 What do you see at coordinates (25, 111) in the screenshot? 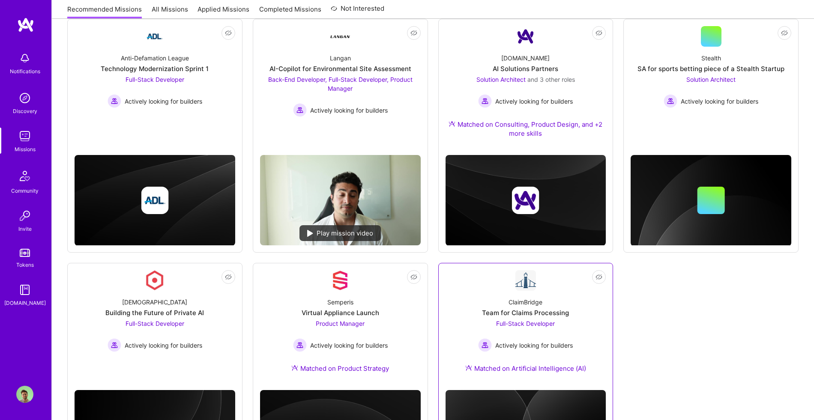
I see `div: Discovery` at bounding box center [25, 111].